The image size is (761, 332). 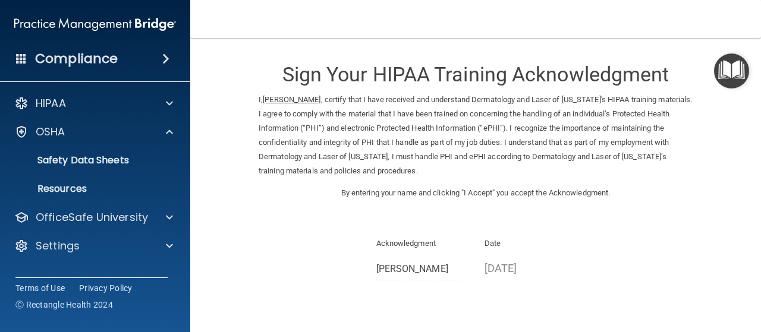 What do you see at coordinates (530, 244) in the screenshot?
I see `p: Date` at bounding box center [530, 244].